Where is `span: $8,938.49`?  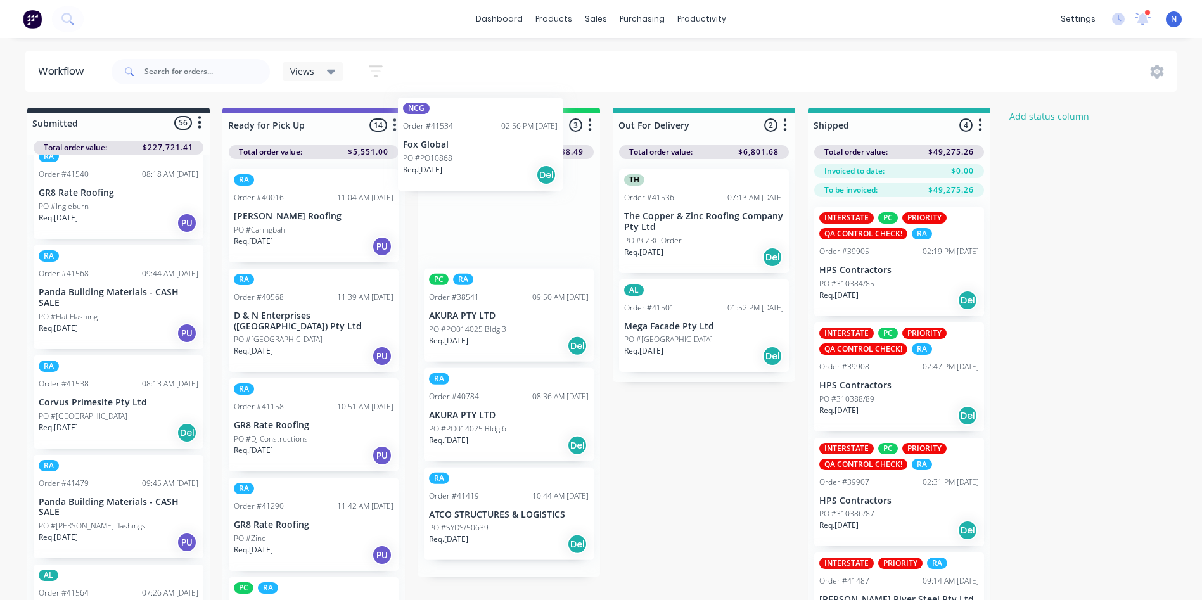
span: $8,938.49 is located at coordinates (563, 152).